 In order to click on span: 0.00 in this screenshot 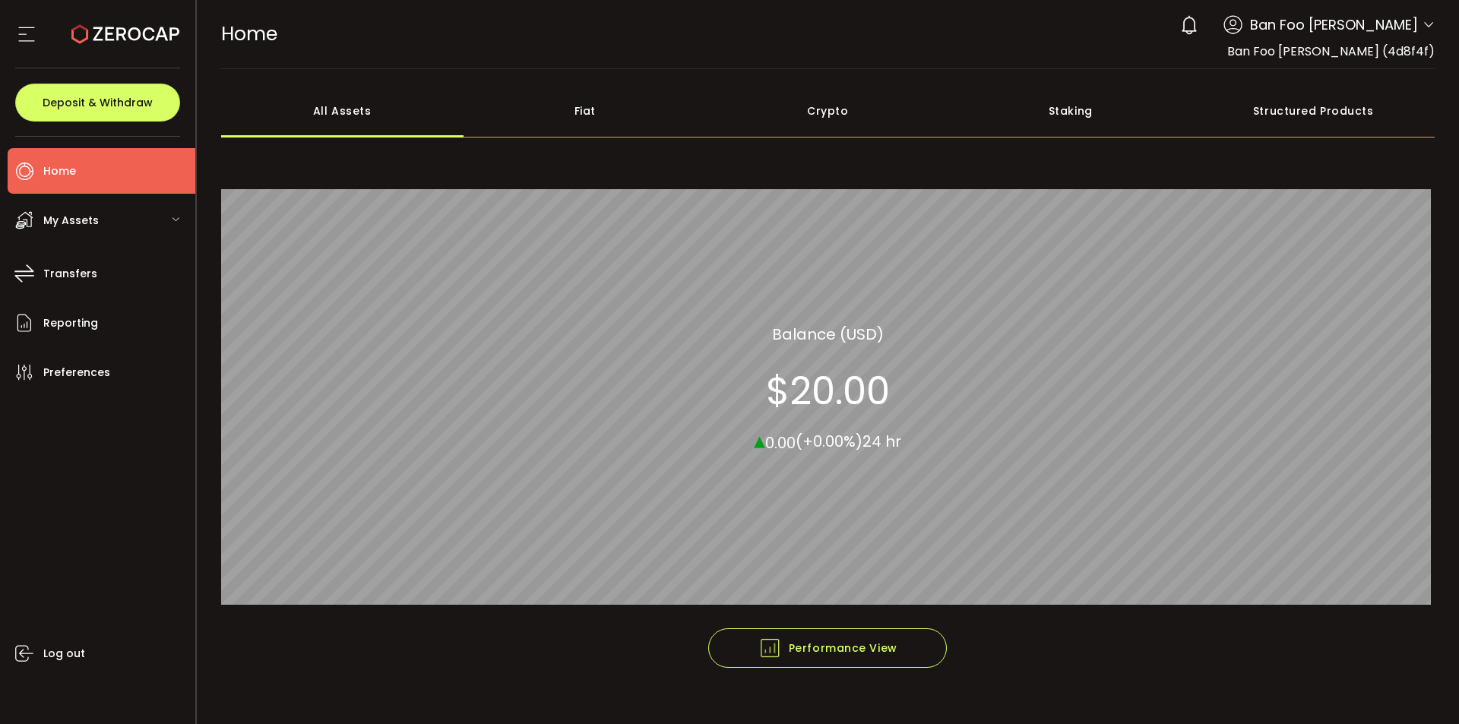, I will do `click(781, 442)`.